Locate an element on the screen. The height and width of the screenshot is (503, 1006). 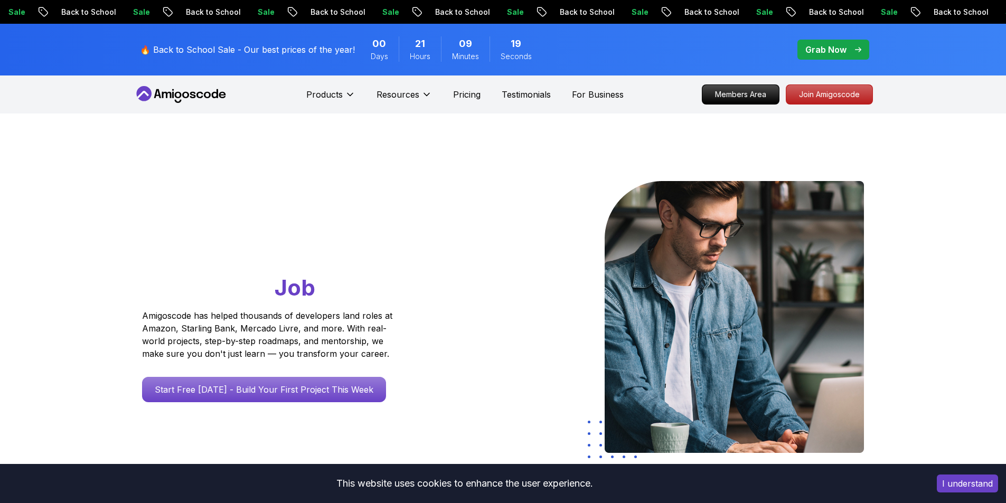
p: Members Area is located at coordinates (741, 95).